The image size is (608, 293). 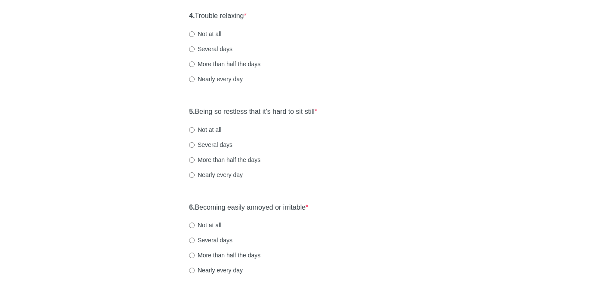 I want to click on strong: 4., so click(x=192, y=15).